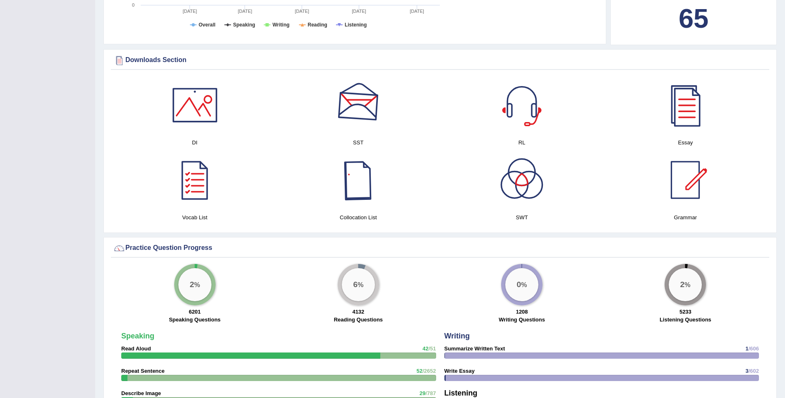 Image resolution: width=785 pixels, height=398 pixels. I want to click on tspan: Writing, so click(281, 25).